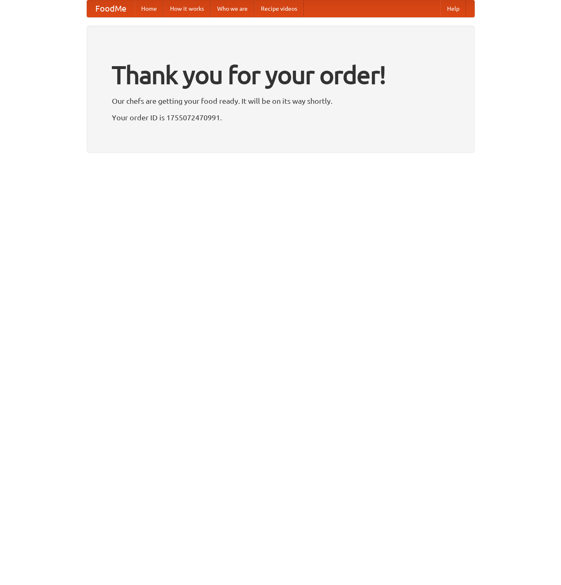 Image resolution: width=561 pixels, height=585 pixels. Describe the element at coordinates (454, 9) in the screenshot. I see `a: Help` at that location.